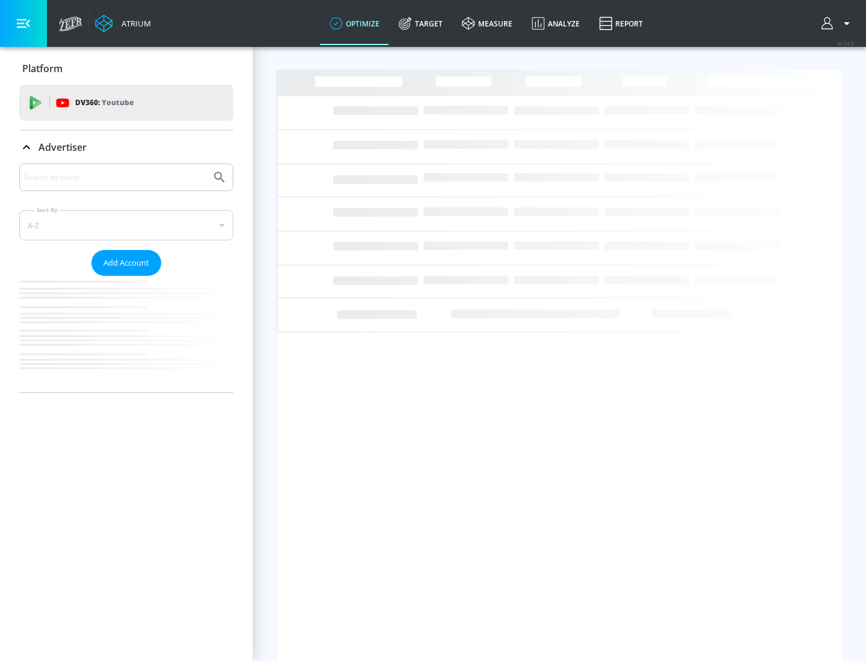 This screenshot has height=661, width=866. What do you see at coordinates (845, 43) in the screenshot?
I see `span: v 4.24.0` at bounding box center [845, 43].